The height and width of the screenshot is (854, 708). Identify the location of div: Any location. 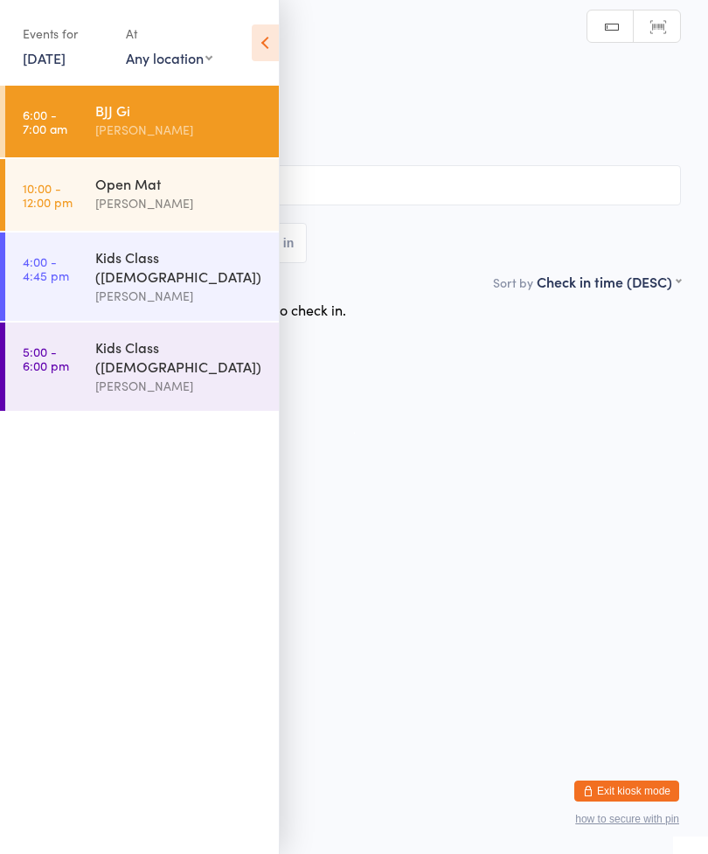
(169, 58).